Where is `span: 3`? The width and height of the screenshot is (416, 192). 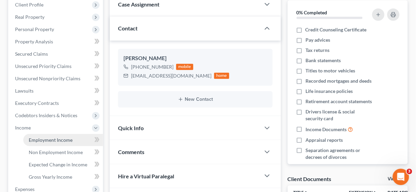 span: 3 is located at coordinates (410, 172).